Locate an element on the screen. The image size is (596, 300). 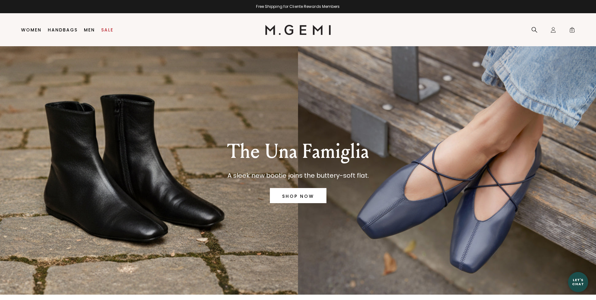
p: A sleek new bootie joins the buttery-soft flat. is located at coordinates (298, 175).